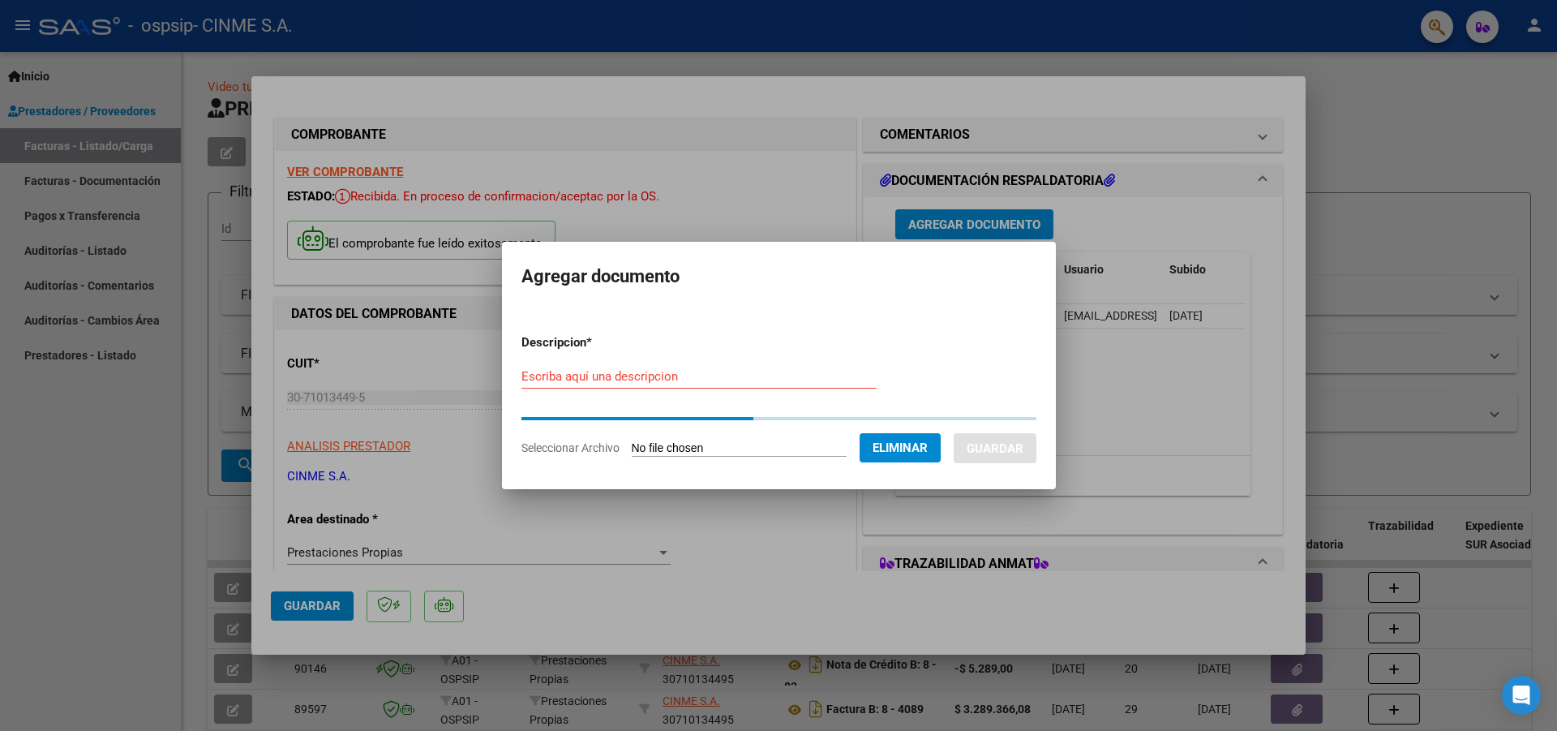 This screenshot has width=1557, height=731. I want to click on span: Seleccionar Archivo, so click(570, 448).